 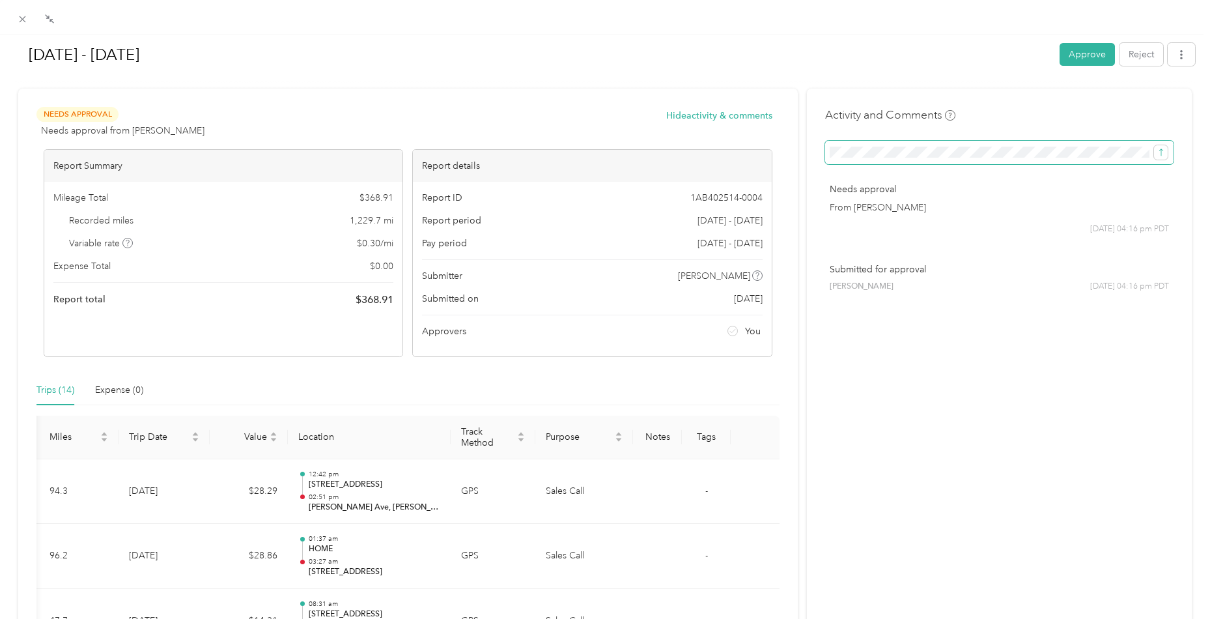 What do you see at coordinates (55, 390) in the screenshot?
I see `div: Trips (14)` at bounding box center [55, 390].